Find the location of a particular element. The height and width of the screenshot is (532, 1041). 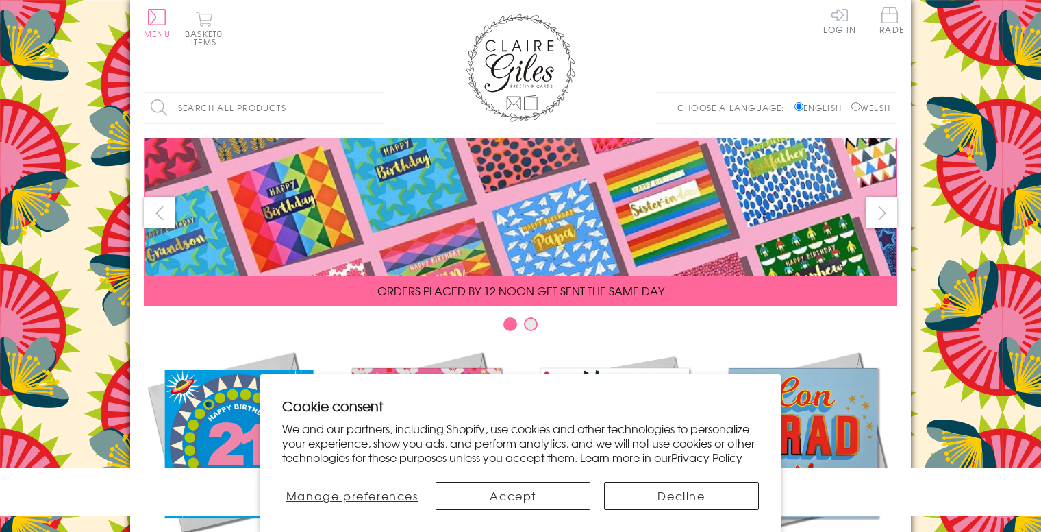

p: We and our partners, including Shopify, use cookies and other technologies to personalize your ex... is located at coordinates (521, 442).